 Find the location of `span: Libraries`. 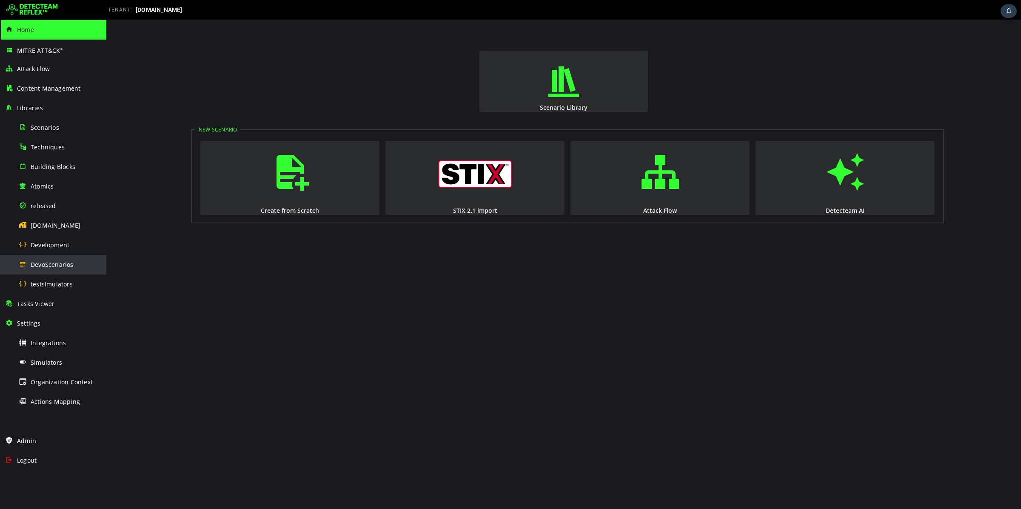

span: Libraries is located at coordinates (30, 108).